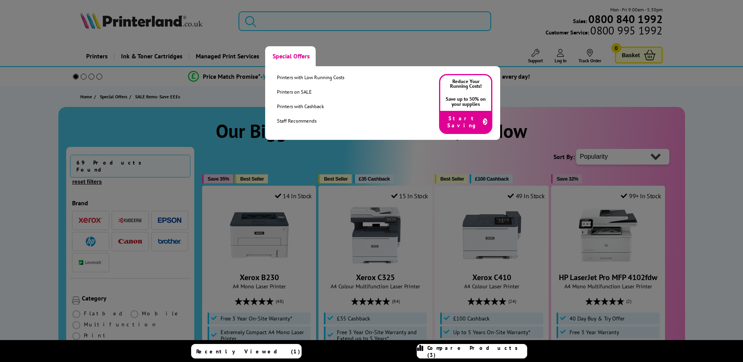 Image resolution: width=743 pixels, height=362 pixels. I want to click on a: Printers with Low Running Costs, so click(311, 77).